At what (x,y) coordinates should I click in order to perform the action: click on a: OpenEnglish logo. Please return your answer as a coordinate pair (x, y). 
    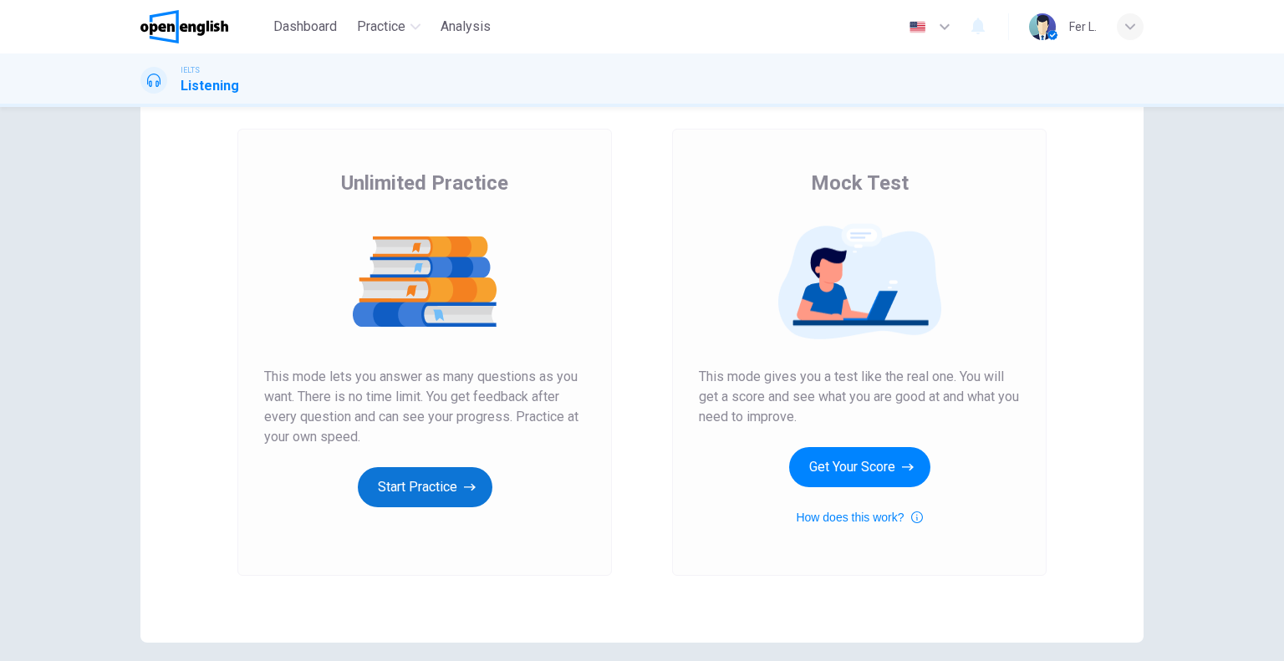
    Looking at the image, I should click on (203, 27).